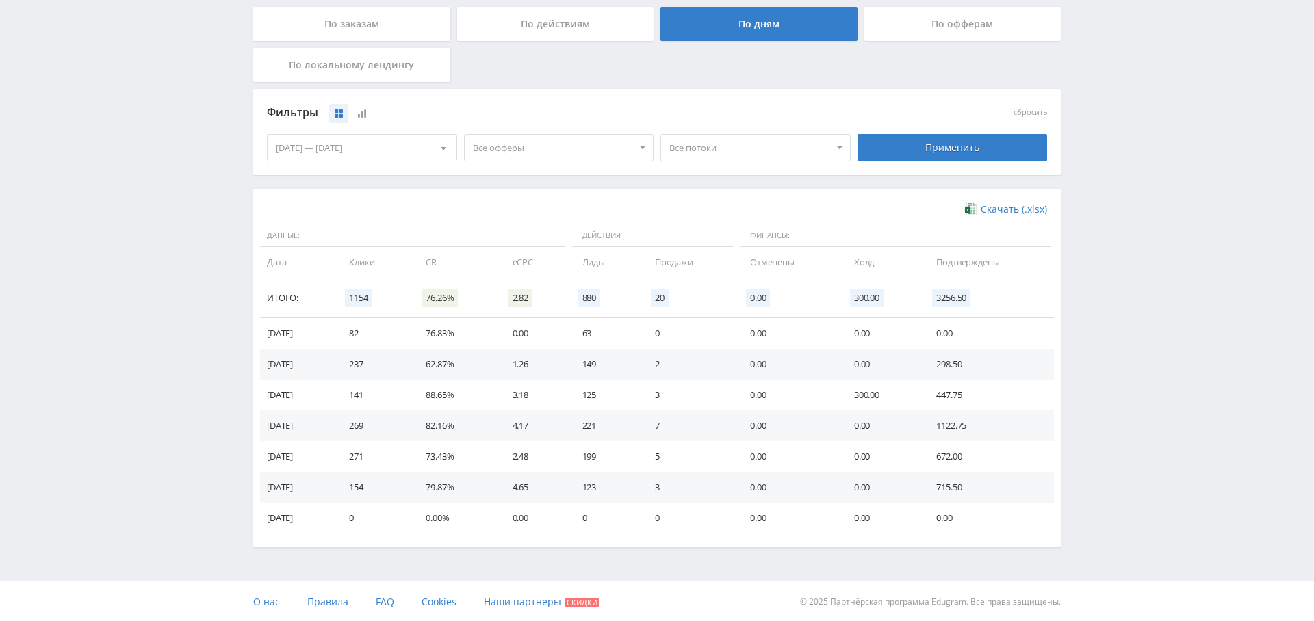 The width and height of the screenshot is (1314, 621). Describe the element at coordinates (988, 487) in the screenshot. I see `td: 715.50` at that location.